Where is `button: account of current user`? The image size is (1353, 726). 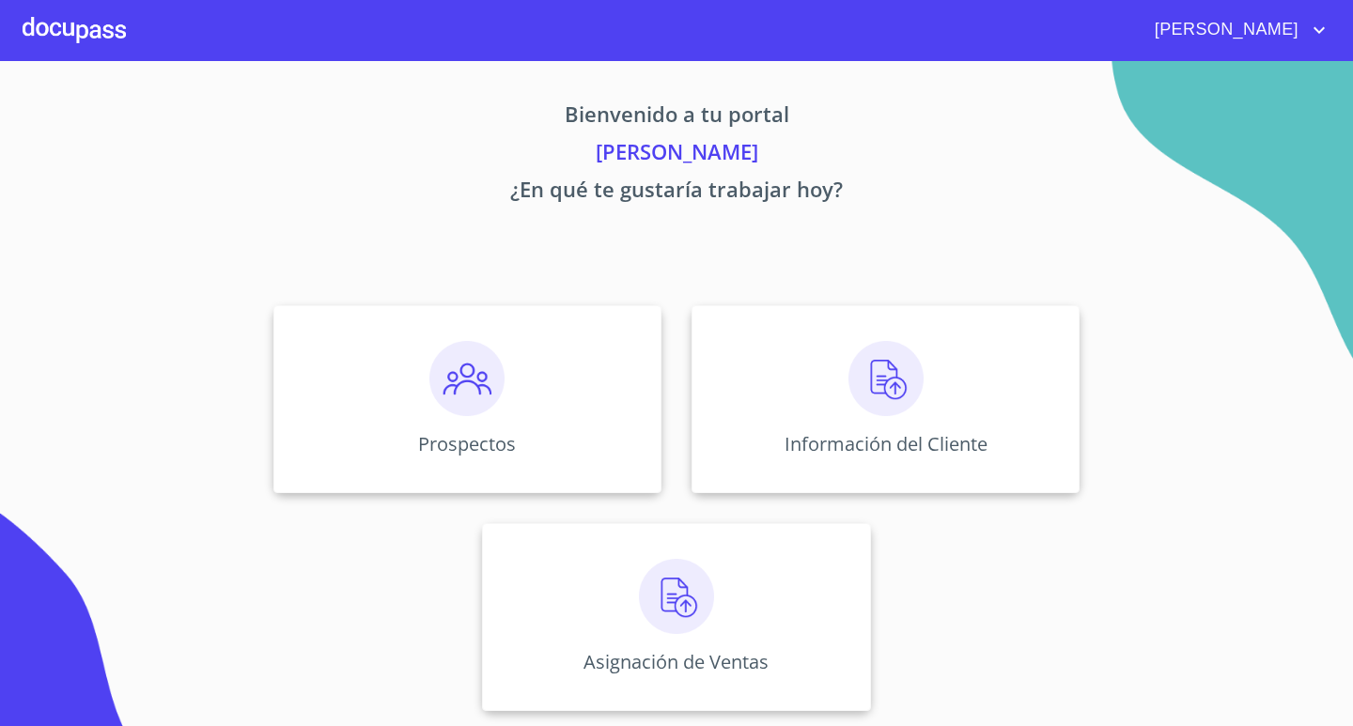 button: account of current user is located at coordinates (1236, 30).